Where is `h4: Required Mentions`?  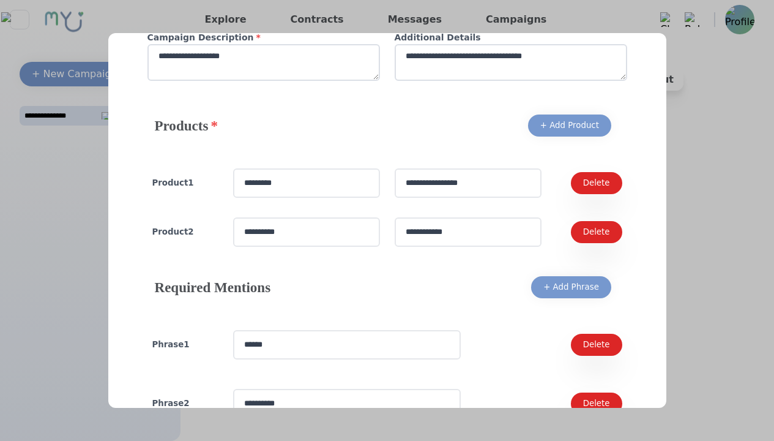
h4: Required Mentions is located at coordinates (213, 287).